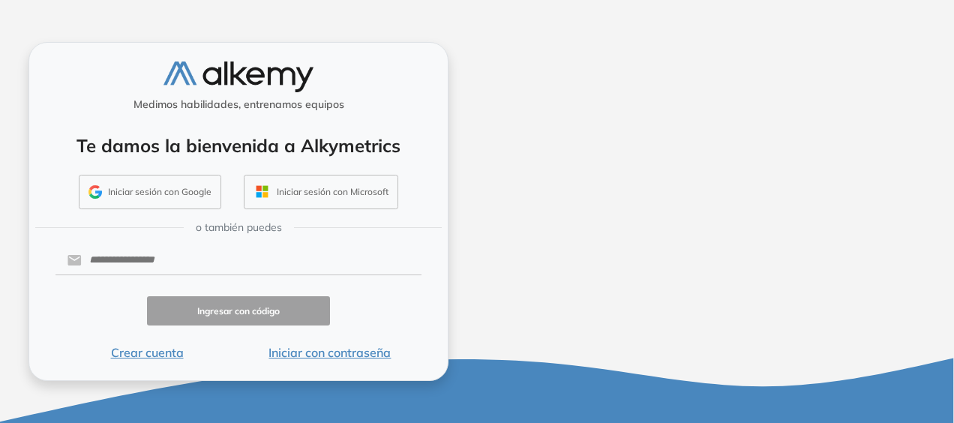 The width and height of the screenshot is (954, 423). Describe the element at coordinates (150, 192) in the screenshot. I see `button: Iniciar sesión con Google` at that location.